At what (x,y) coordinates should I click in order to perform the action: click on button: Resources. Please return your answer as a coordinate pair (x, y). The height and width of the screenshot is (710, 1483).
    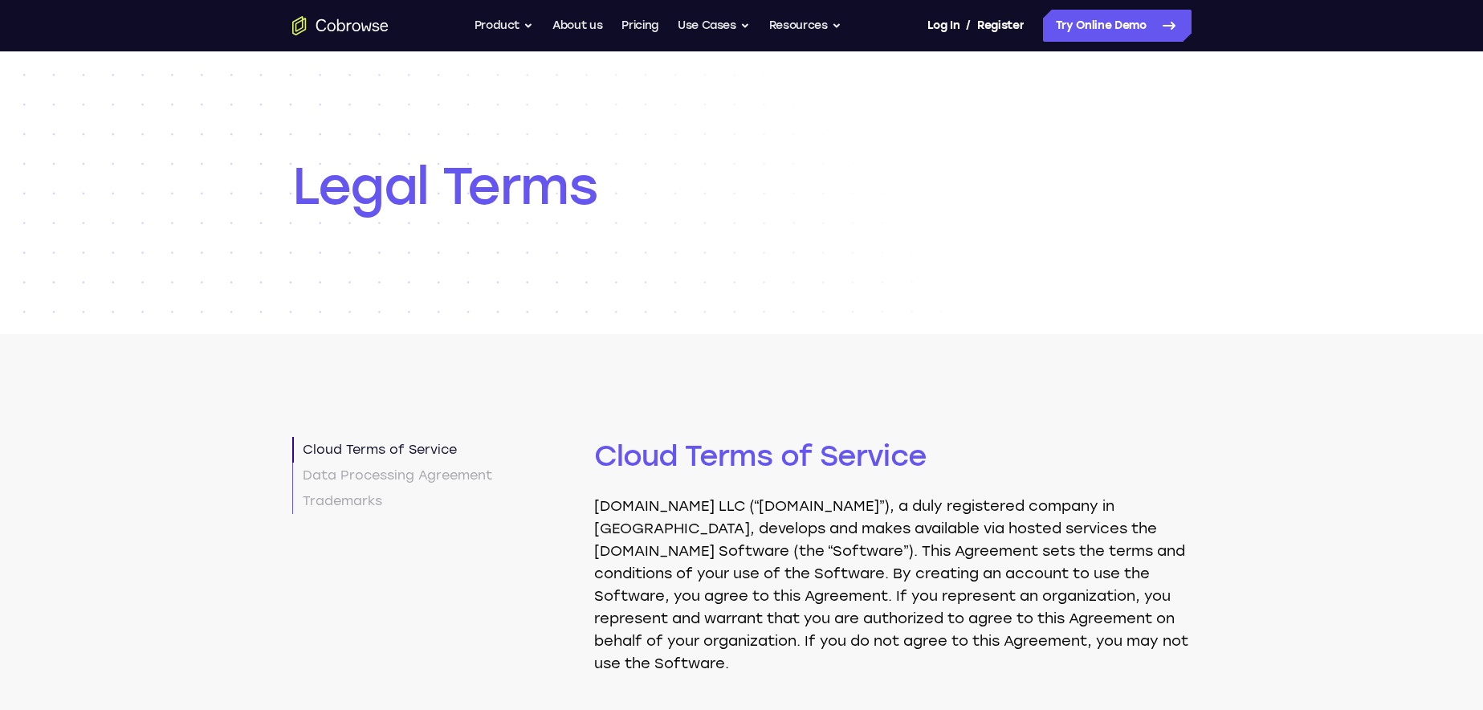
    Looking at the image, I should click on (806, 26).